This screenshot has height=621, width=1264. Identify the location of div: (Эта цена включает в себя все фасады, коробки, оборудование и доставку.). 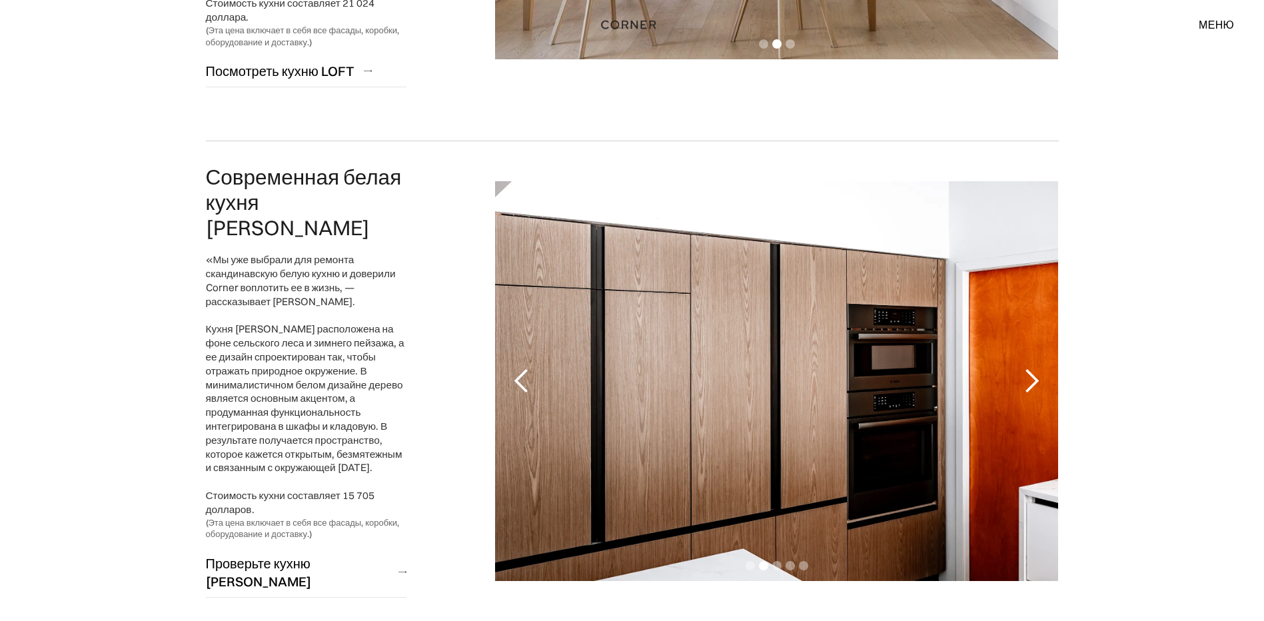
(306, 528).